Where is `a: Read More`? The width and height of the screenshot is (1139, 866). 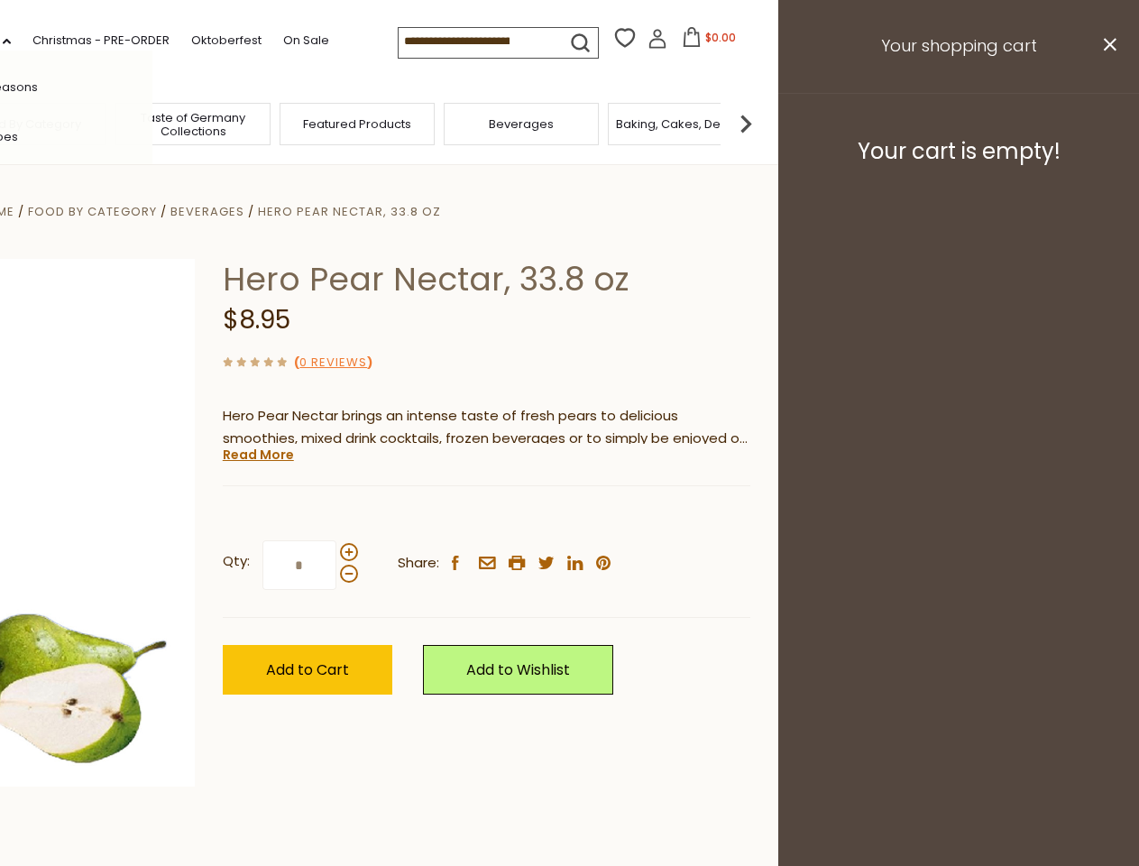 a: Read More is located at coordinates (258, 455).